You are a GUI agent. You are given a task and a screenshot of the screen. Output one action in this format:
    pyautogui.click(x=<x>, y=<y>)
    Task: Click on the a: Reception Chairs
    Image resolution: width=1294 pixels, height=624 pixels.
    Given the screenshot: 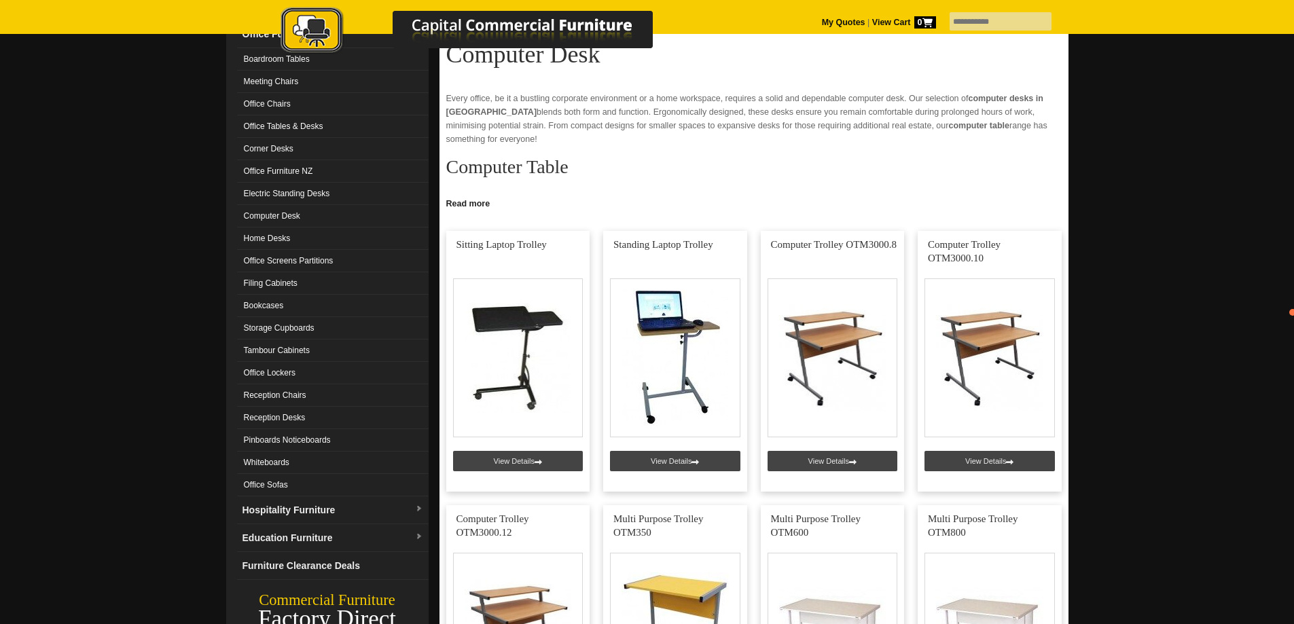 What is the action you would take?
    pyautogui.click(x=333, y=395)
    